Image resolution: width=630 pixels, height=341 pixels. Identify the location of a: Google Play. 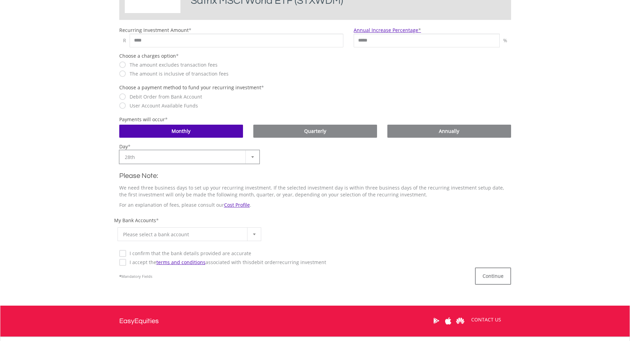
(436, 321).